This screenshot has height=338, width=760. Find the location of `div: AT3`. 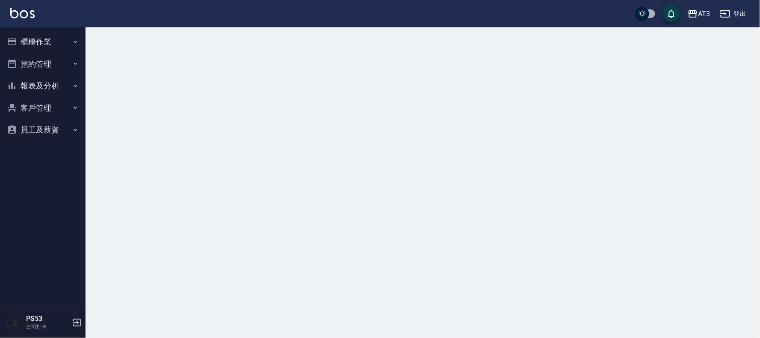

div: AT3 is located at coordinates (704, 14).